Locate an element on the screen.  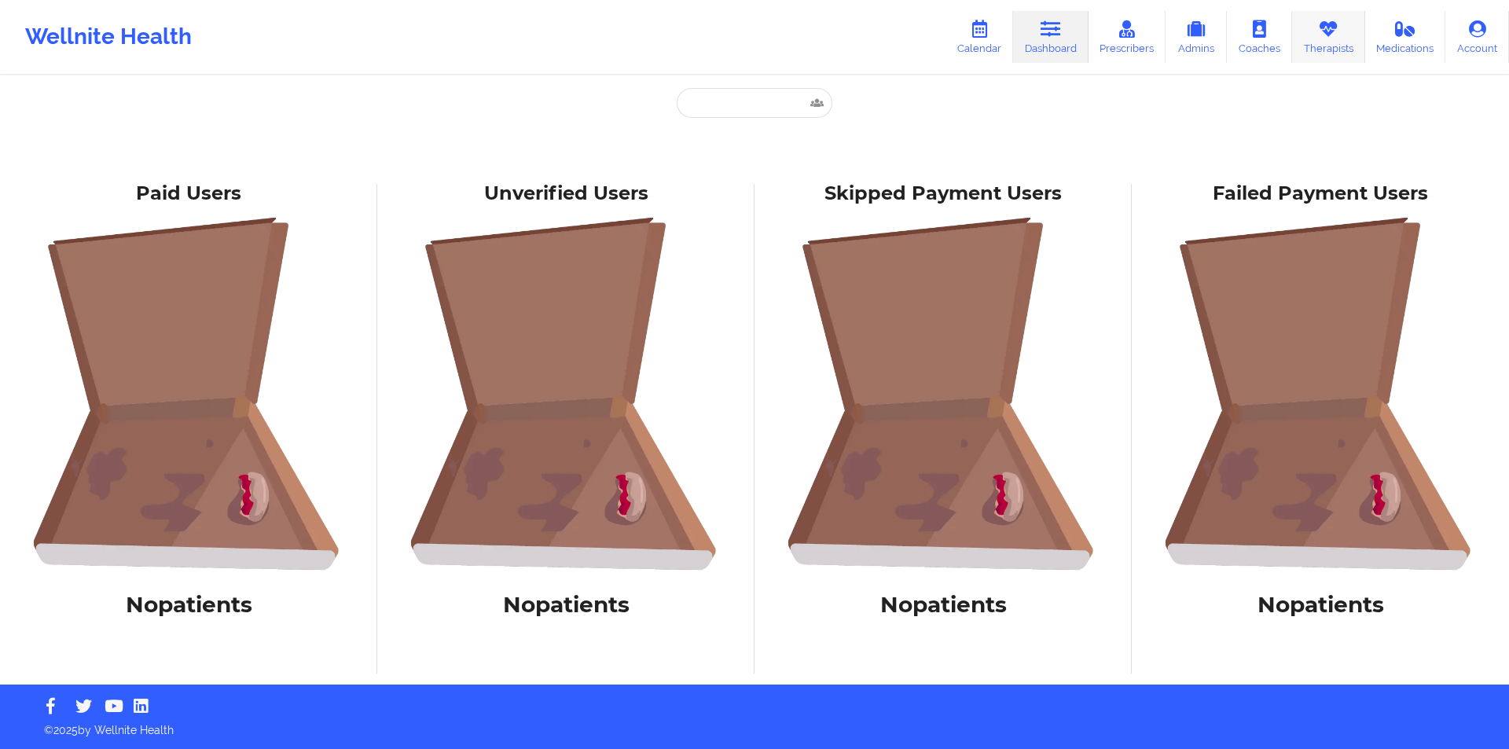
div: Failed Payment Users is located at coordinates (1320, 193).